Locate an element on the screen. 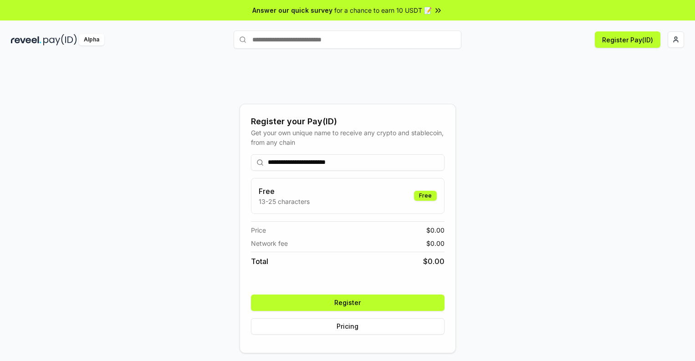 The width and height of the screenshot is (695, 361). span: Network fee is located at coordinates (269, 243).